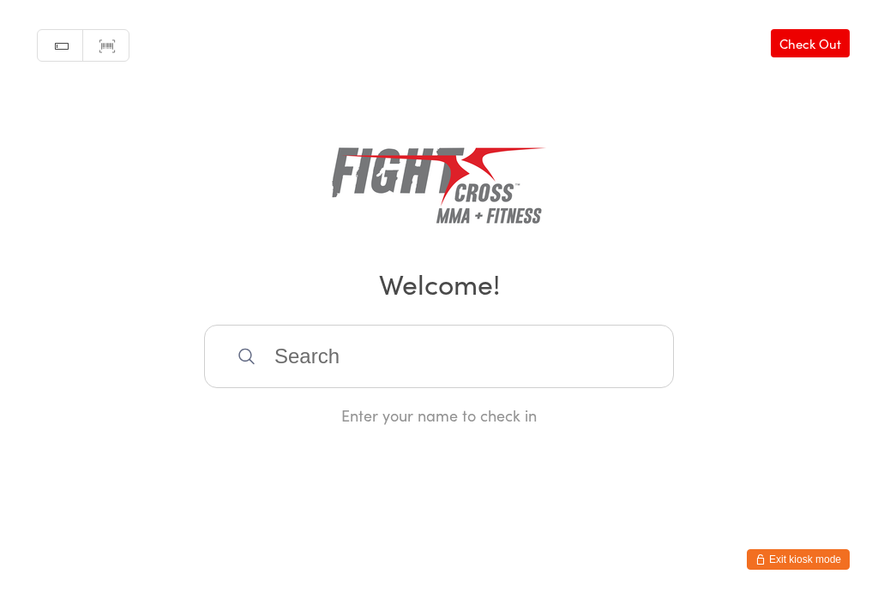  What do you see at coordinates (798, 560) in the screenshot?
I see `button: Exit kiosk mode` at bounding box center [798, 560].